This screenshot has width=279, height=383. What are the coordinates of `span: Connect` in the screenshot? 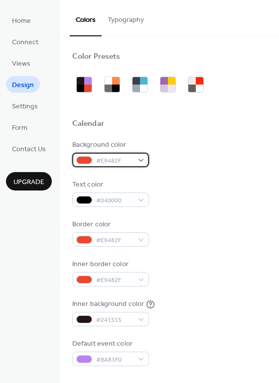 It's located at (25, 42).